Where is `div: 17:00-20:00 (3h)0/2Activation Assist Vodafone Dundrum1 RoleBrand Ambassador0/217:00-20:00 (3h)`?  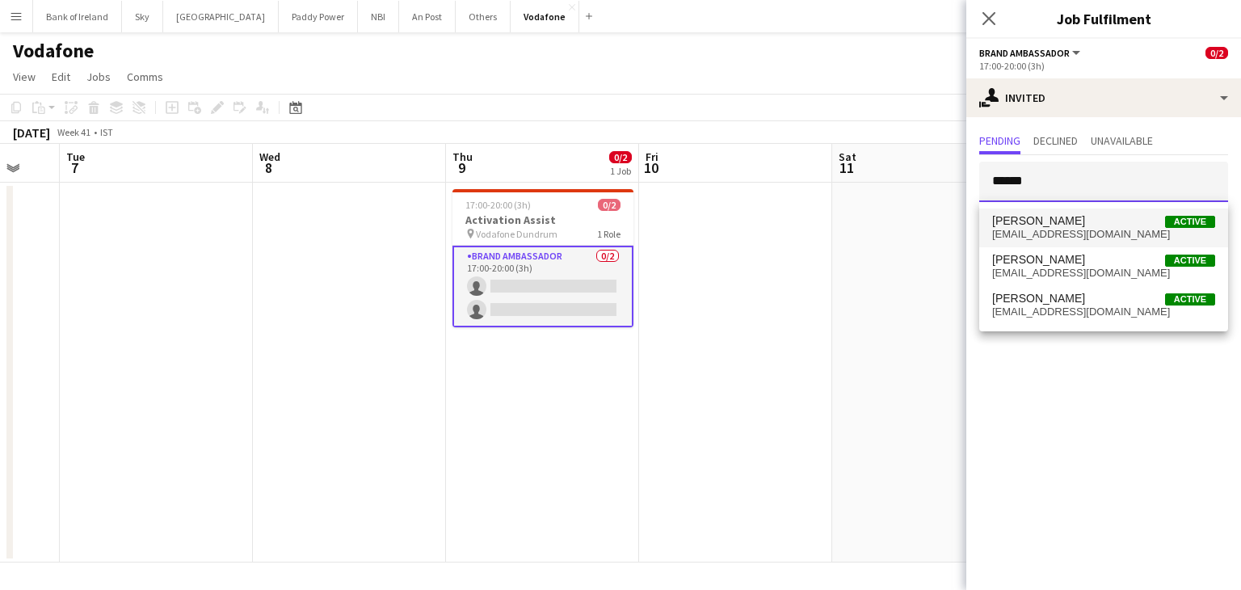
div: 17:00-20:00 (3h)0/2Activation Assist Vodafone Dundrum1 RoleBrand Ambassador0/217:00-20:00 (3h) is located at coordinates (543, 258).